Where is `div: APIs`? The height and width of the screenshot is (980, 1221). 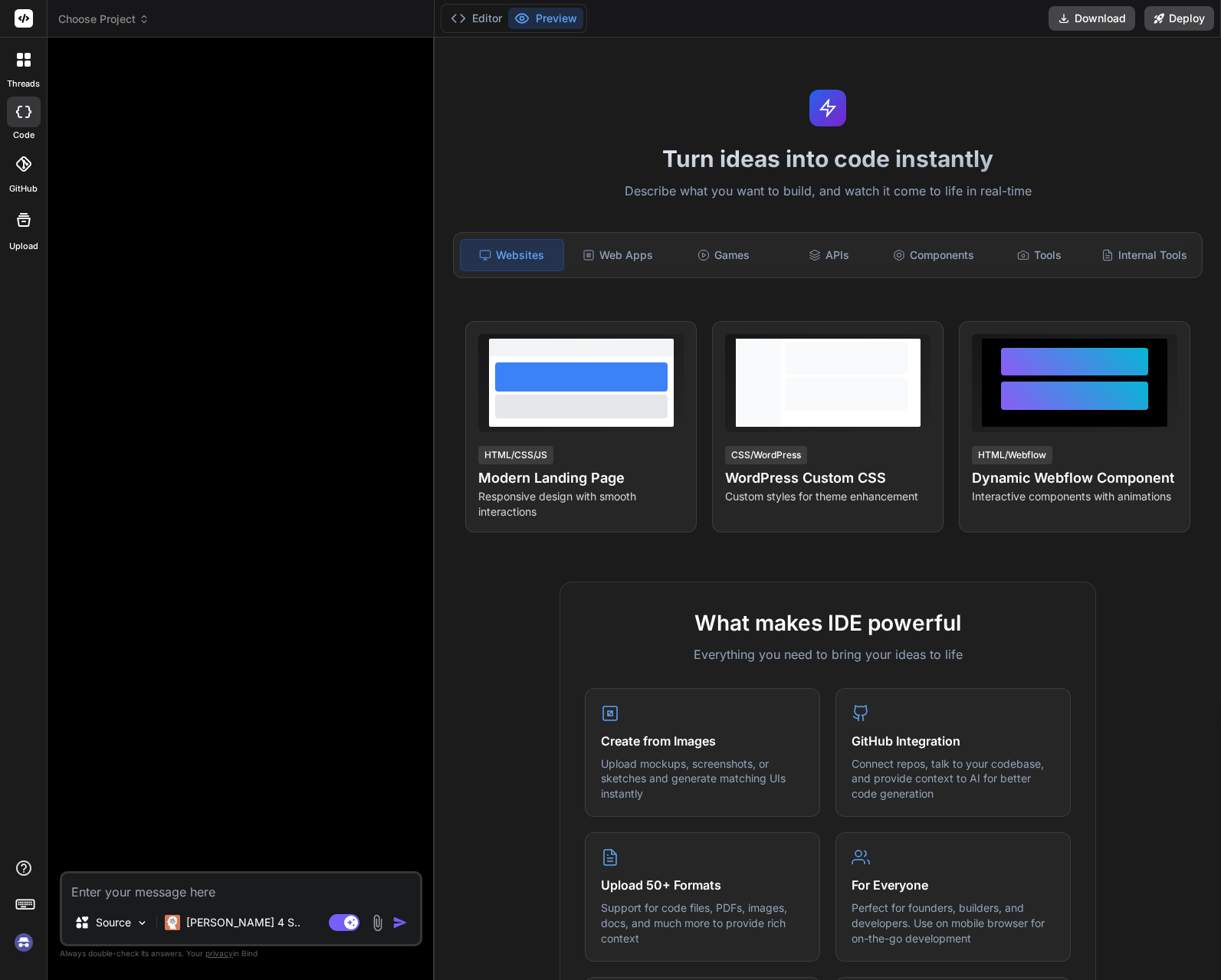 div: APIs is located at coordinates (828, 256).